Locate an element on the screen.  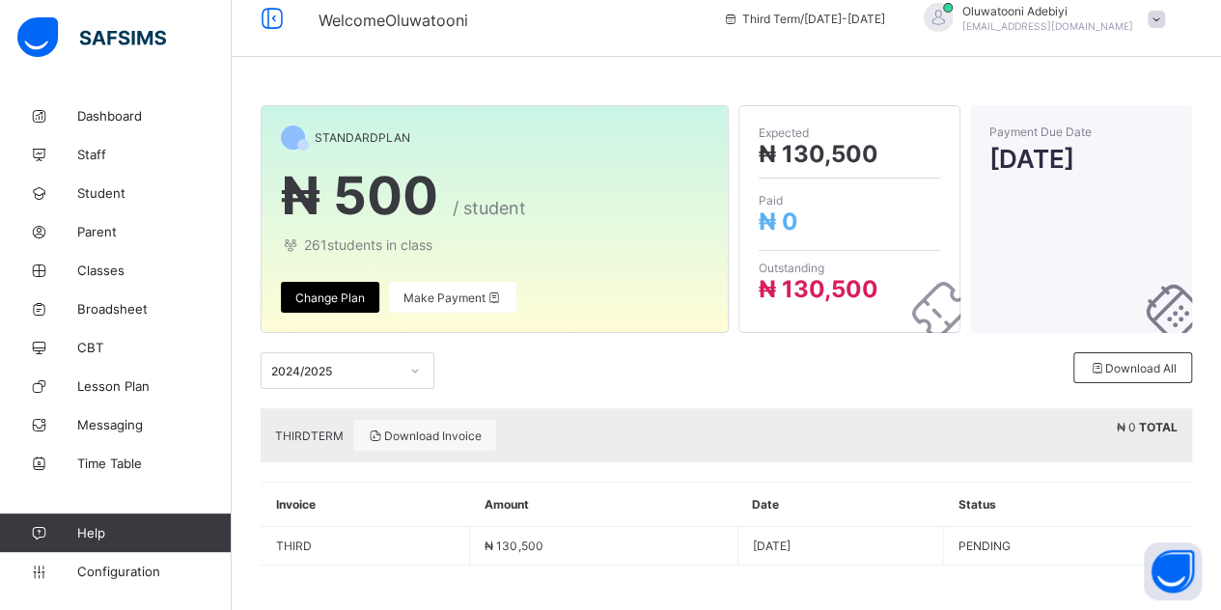
span: Download Invoice is located at coordinates (425, 435).